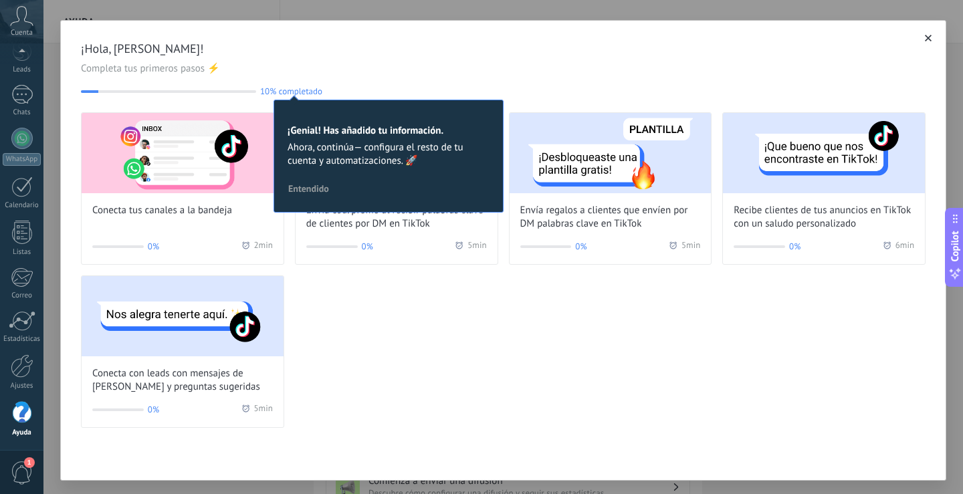 Image resolution: width=963 pixels, height=494 pixels. What do you see at coordinates (22, 339) in the screenshot?
I see `div: Estadísticas` at bounding box center [22, 339].